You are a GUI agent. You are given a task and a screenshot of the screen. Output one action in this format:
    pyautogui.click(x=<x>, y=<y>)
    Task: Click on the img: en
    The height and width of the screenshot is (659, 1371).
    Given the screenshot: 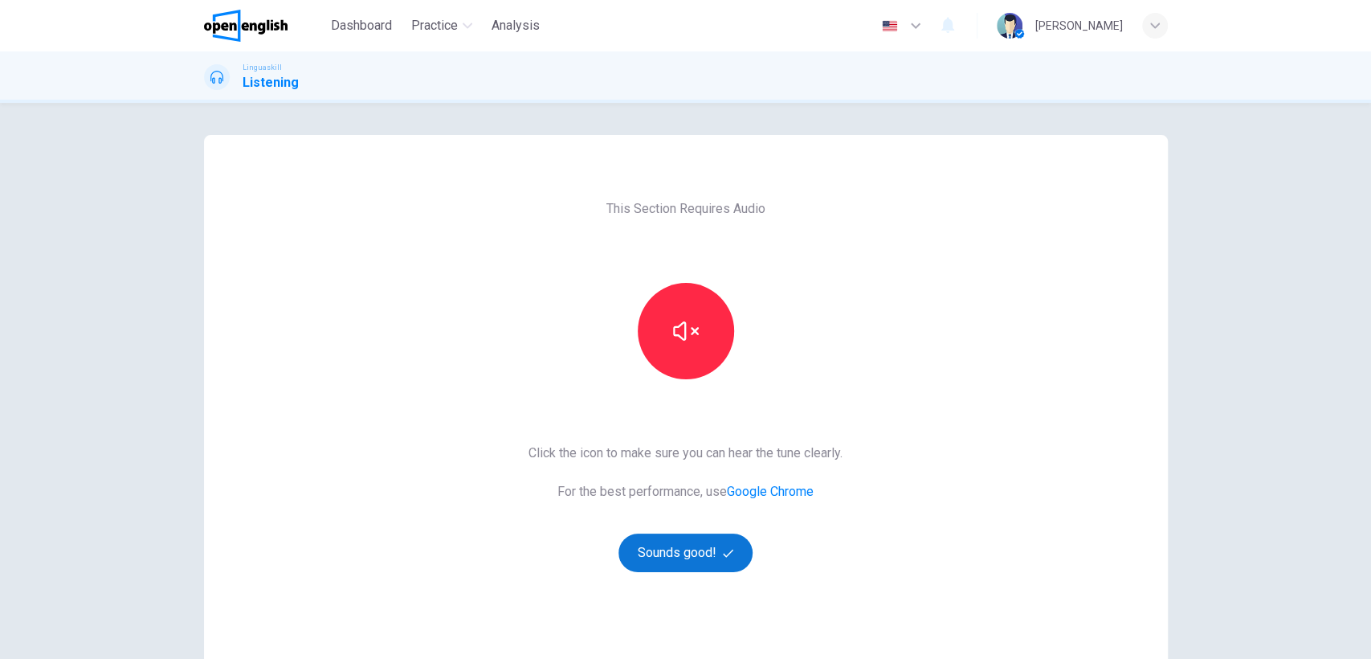 What is the action you would take?
    pyautogui.click(x=889, y=26)
    